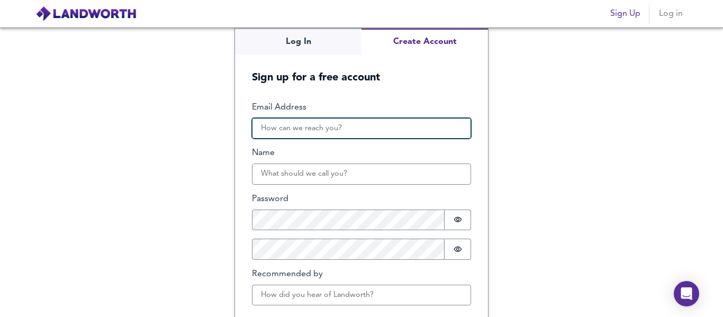 This screenshot has height=317, width=723. I want to click on h5: Sign up for a free account, so click(361, 69).